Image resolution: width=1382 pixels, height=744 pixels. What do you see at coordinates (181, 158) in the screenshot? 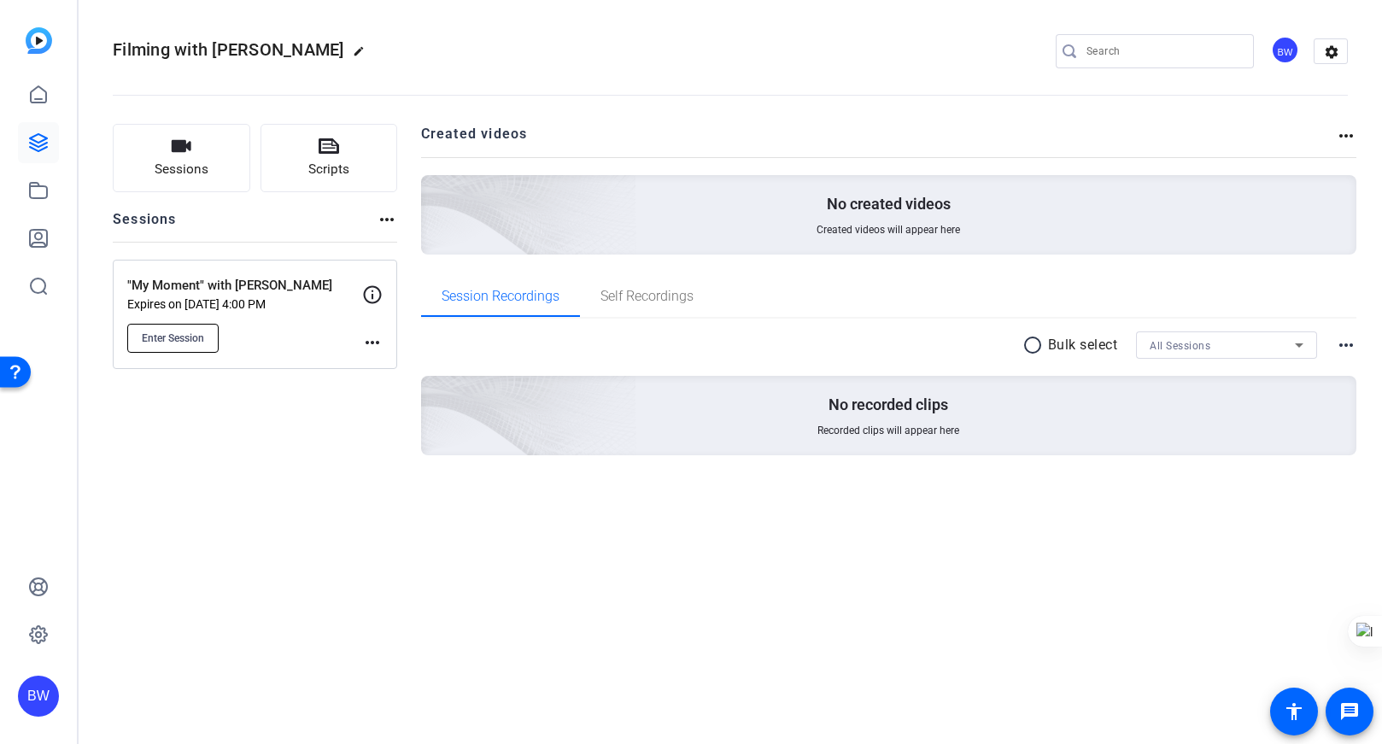
I see `button: Sessions` at bounding box center [181, 158].